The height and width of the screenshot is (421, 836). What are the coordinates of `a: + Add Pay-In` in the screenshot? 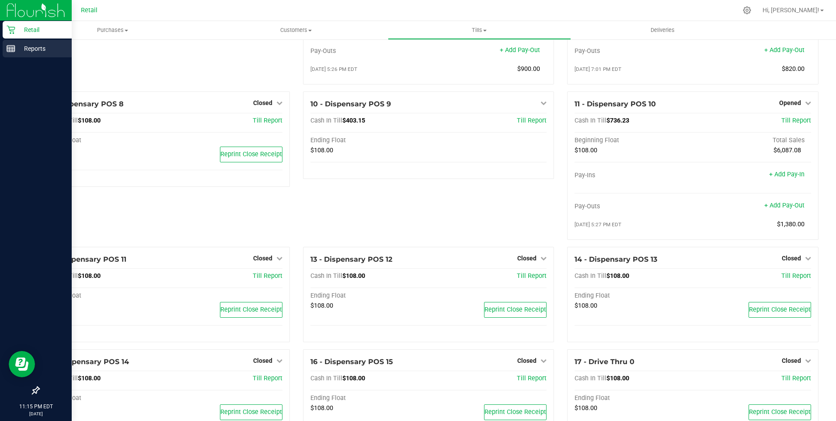 It's located at (787, 174).